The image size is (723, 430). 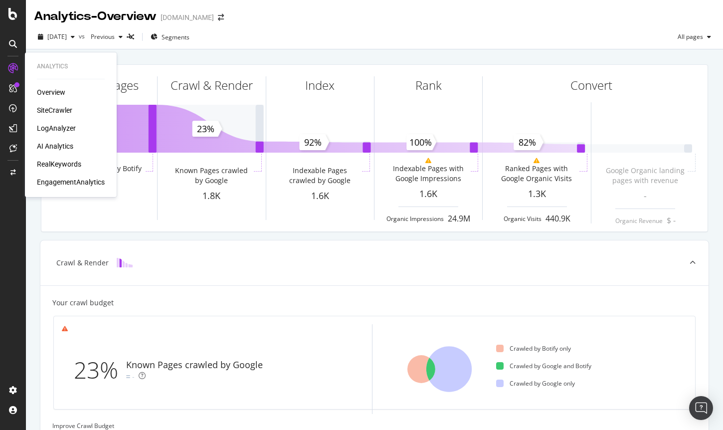 I want to click on img: Equal, so click(x=128, y=377).